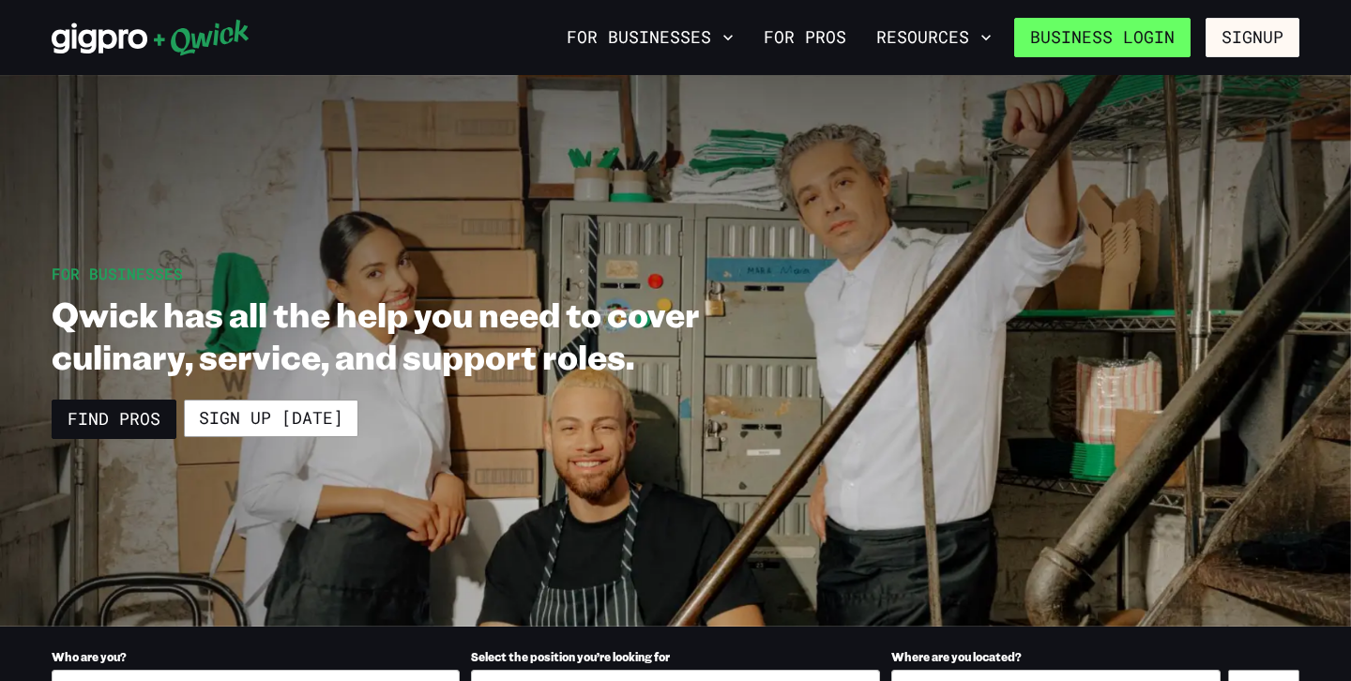 The height and width of the screenshot is (681, 1351). Describe the element at coordinates (117, 273) in the screenshot. I see `span: For Businesses` at that location.